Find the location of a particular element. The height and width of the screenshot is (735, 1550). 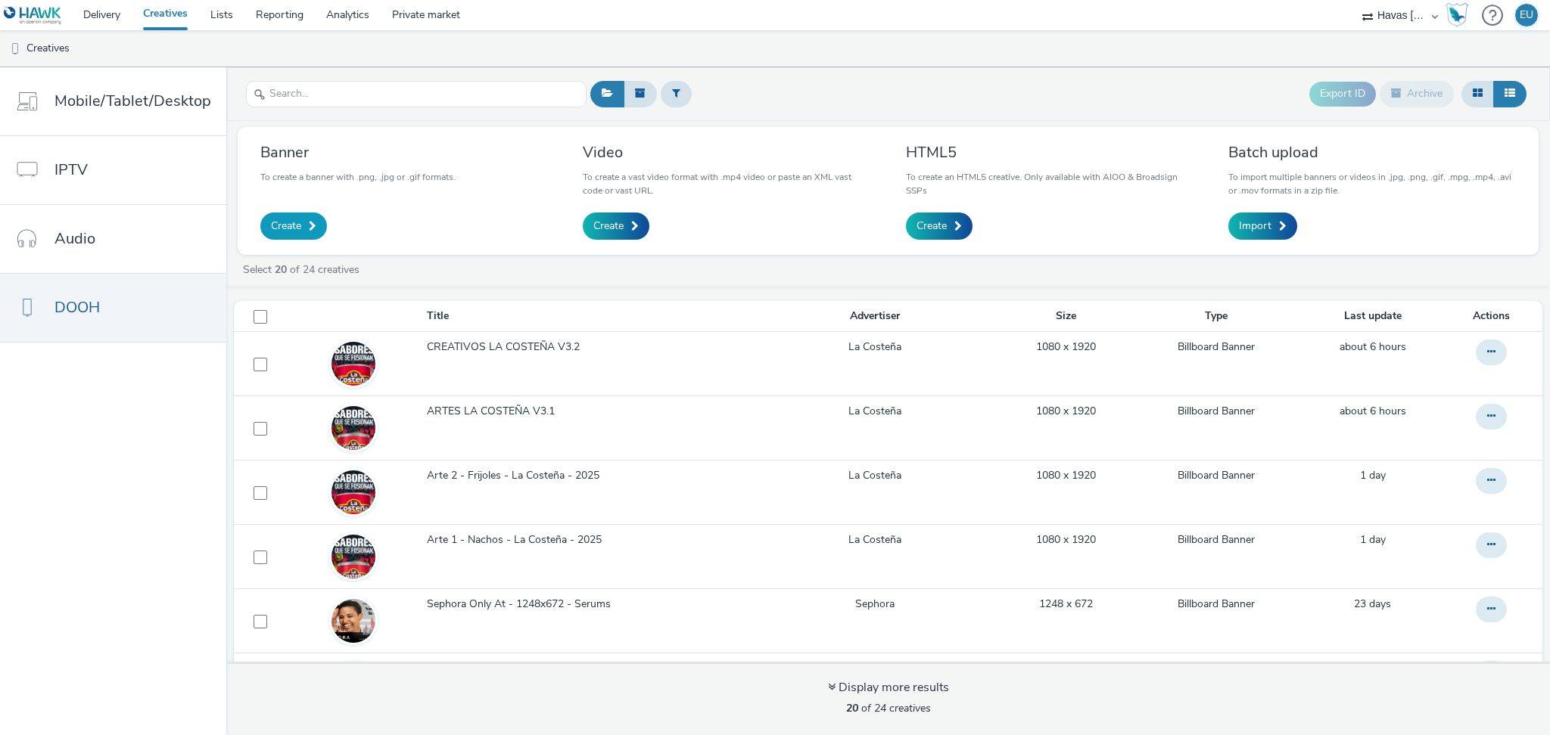

h3: Banner is located at coordinates (358, 152).